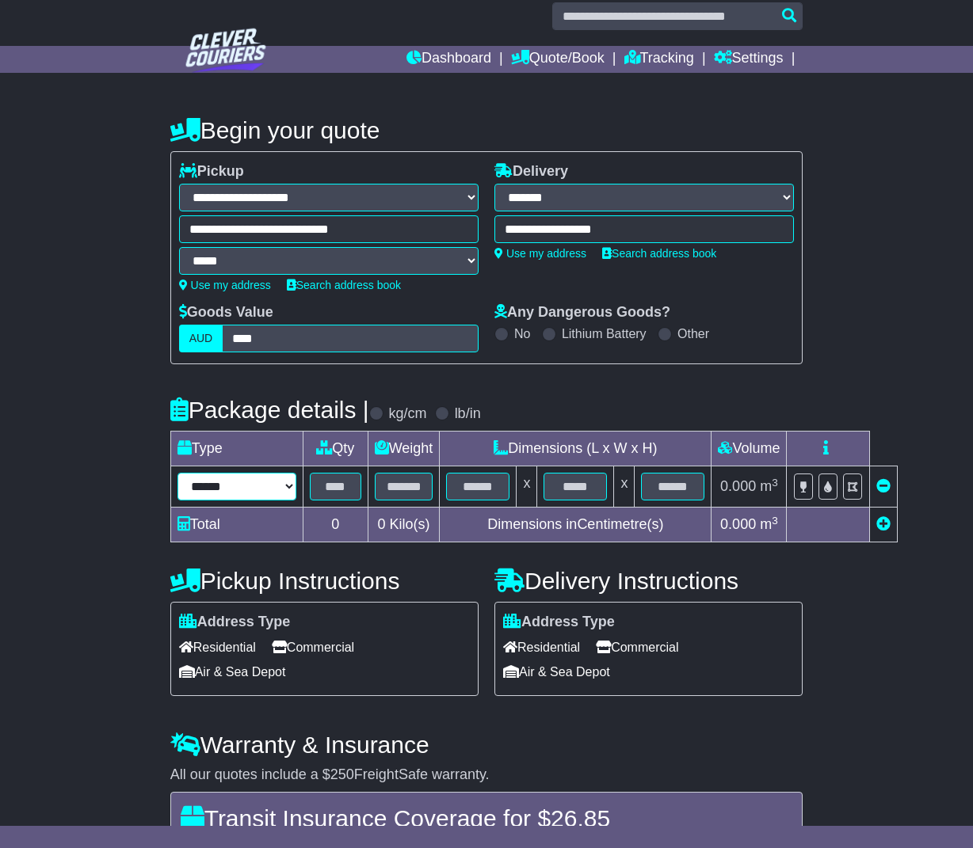 This screenshot has width=973, height=848. What do you see at coordinates (448, 59) in the screenshot?
I see `a: Dashboard` at bounding box center [448, 59].